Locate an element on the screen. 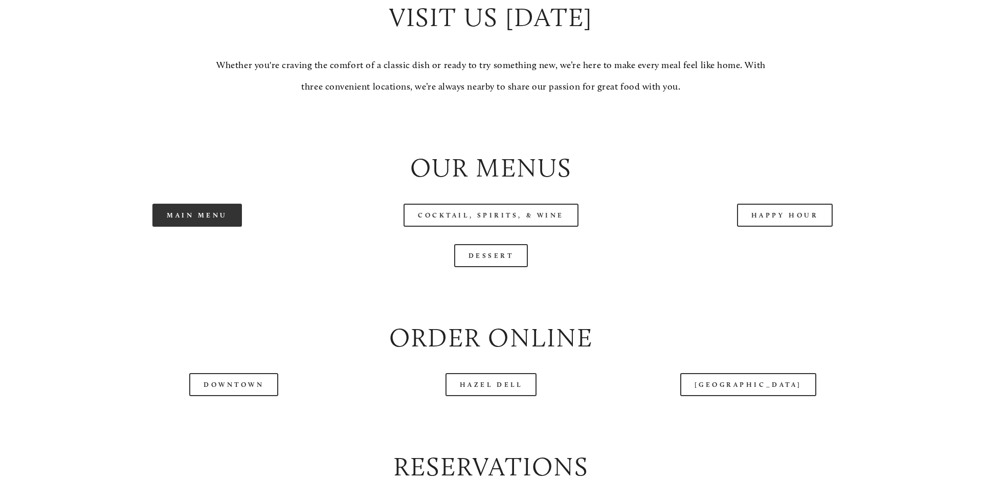  a: Happy Hour is located at coordinates (785, 215).